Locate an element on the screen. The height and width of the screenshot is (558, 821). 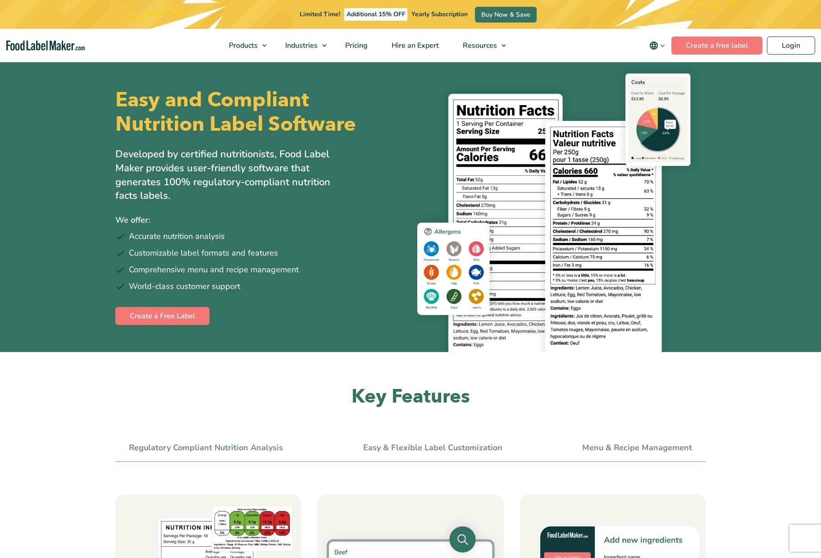
a: Regulatory Compliant Nutrition Analysis is located at coordinates (206, 448).